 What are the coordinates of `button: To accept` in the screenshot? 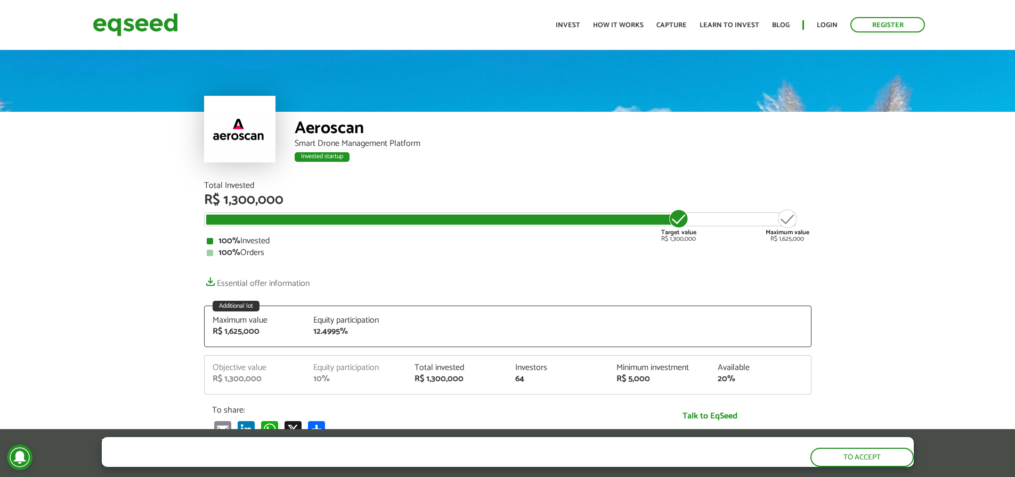 It's located at (862, 458).